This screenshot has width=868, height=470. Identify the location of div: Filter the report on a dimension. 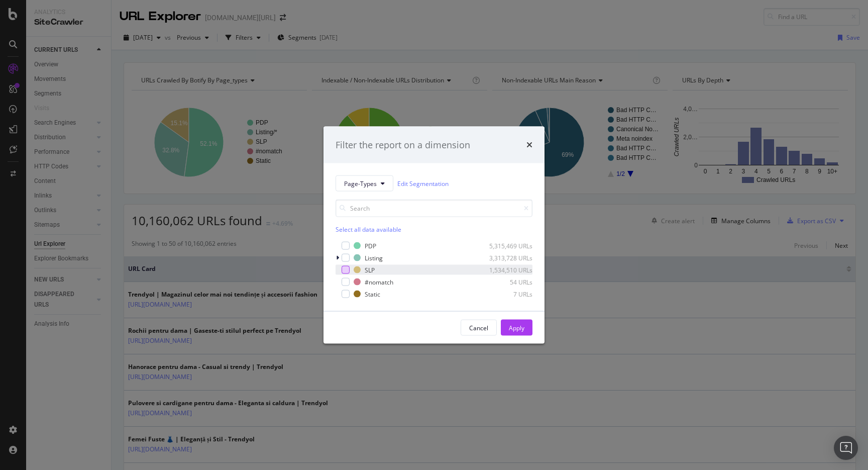
(403, 145).